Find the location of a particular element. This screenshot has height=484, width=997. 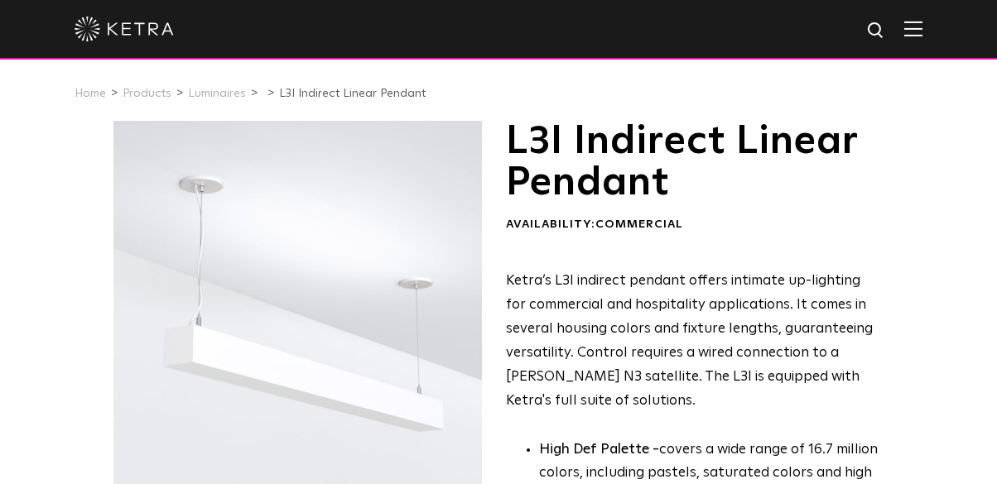

div: Availability: is located at coordinates (694, 225).